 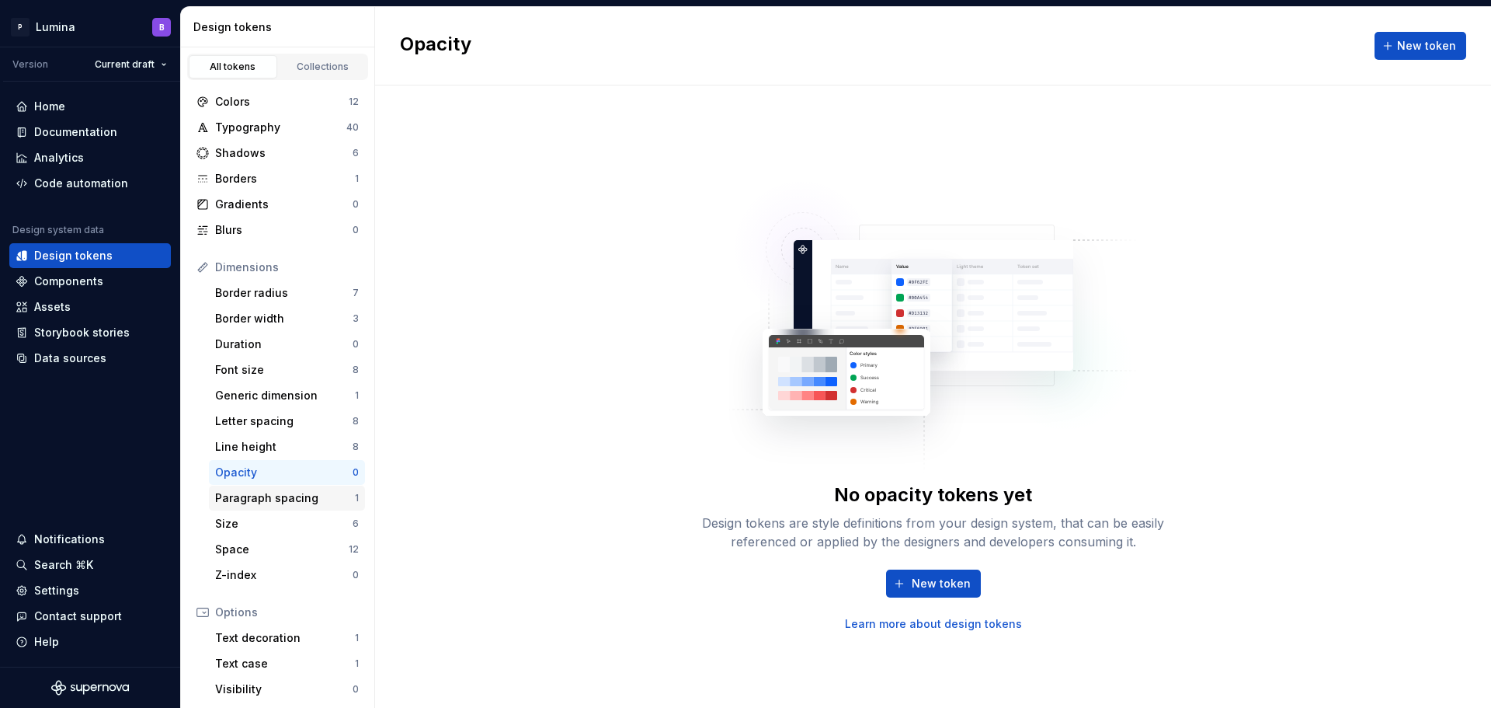 What do you see at coordinates (90, 132) in the screenshot?
I see `a: Documentation` at bounding box center [90, 132].